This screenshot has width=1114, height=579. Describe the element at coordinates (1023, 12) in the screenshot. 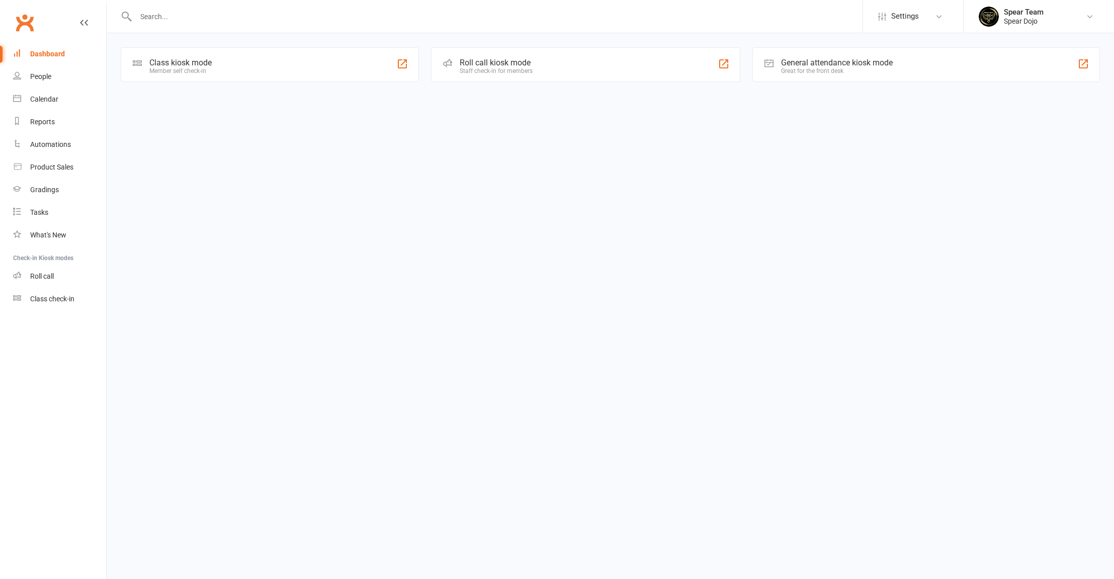

I see `div: Spear Team` at that location.